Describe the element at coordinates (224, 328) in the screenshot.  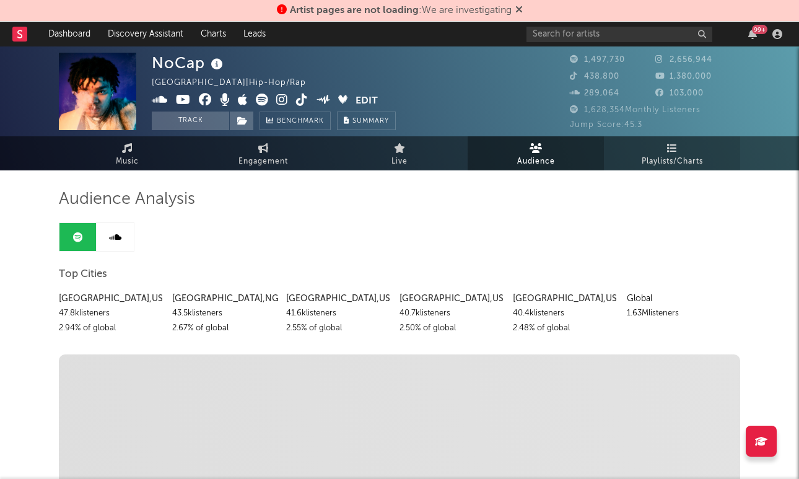
I see `div: 2.67 % of global` at that location.